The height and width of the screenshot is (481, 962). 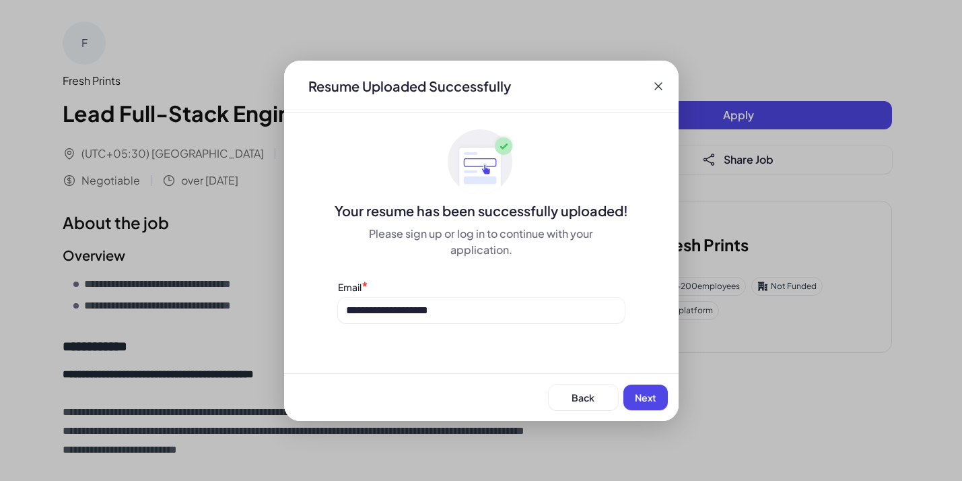 What do you see at coordinates (646, 397) in the screenshot?
I see `span: Next` at bounding box center [646, 397].